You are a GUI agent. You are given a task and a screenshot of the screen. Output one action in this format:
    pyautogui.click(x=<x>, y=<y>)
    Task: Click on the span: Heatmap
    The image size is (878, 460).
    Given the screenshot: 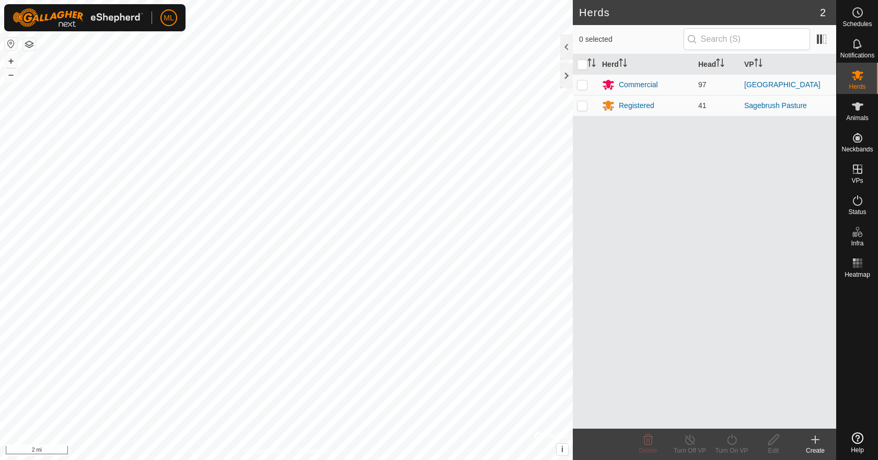 What is the action you would take?
    pyautogui.click(x=857, y=275)
    